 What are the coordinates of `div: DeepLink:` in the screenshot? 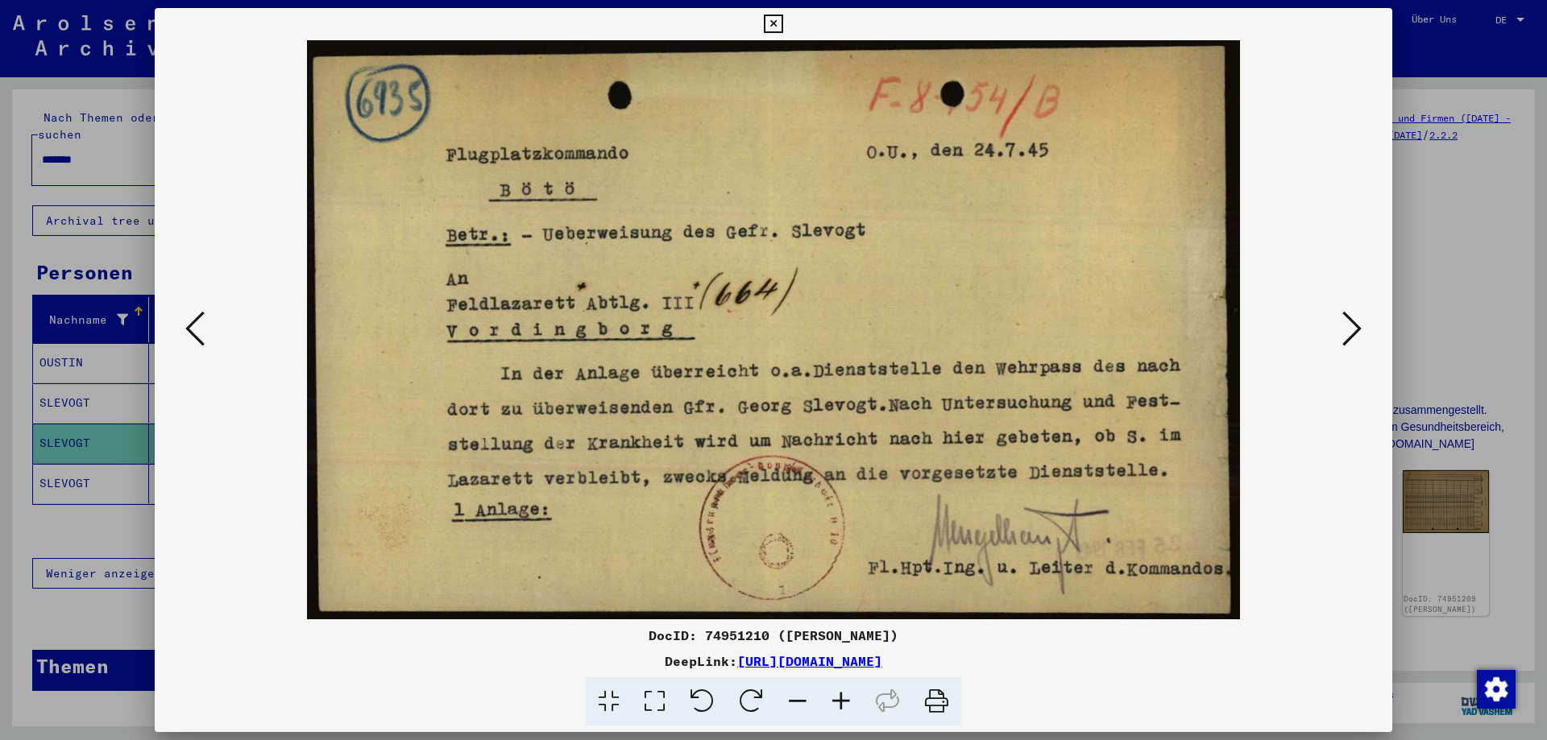 It's located at (773, 661).